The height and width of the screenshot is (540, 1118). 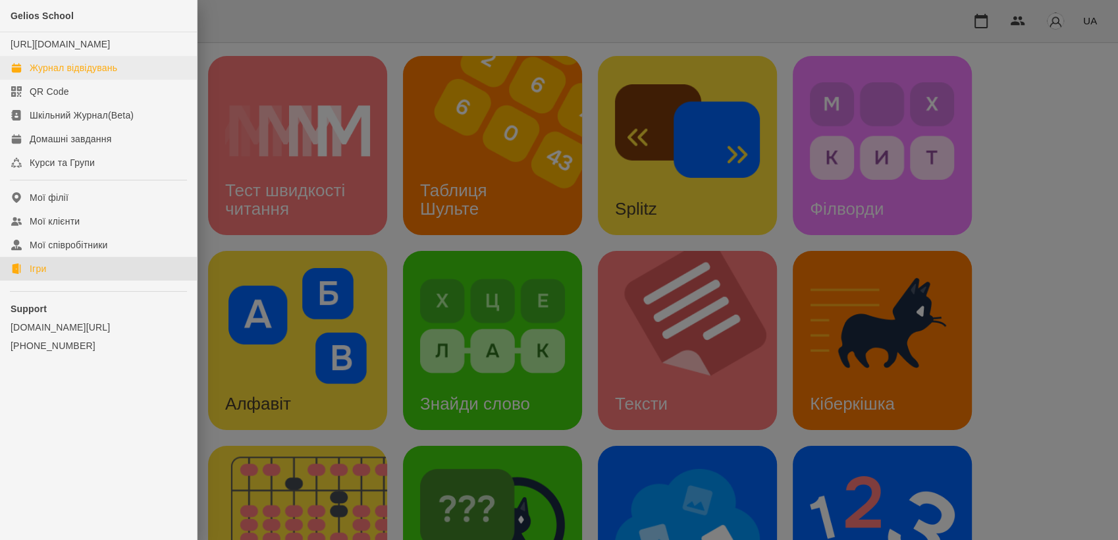 What do you see at coordinates (98, 309) in the screenshot?
I see `p: Support` at bounding box center [98, 309].